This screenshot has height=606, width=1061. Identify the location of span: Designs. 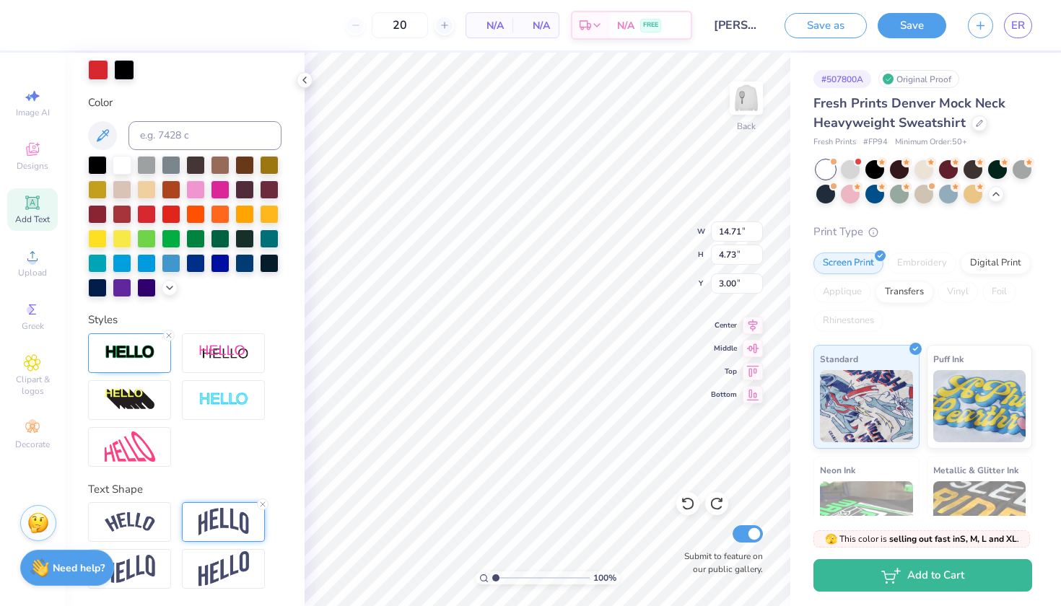
(32, 166).